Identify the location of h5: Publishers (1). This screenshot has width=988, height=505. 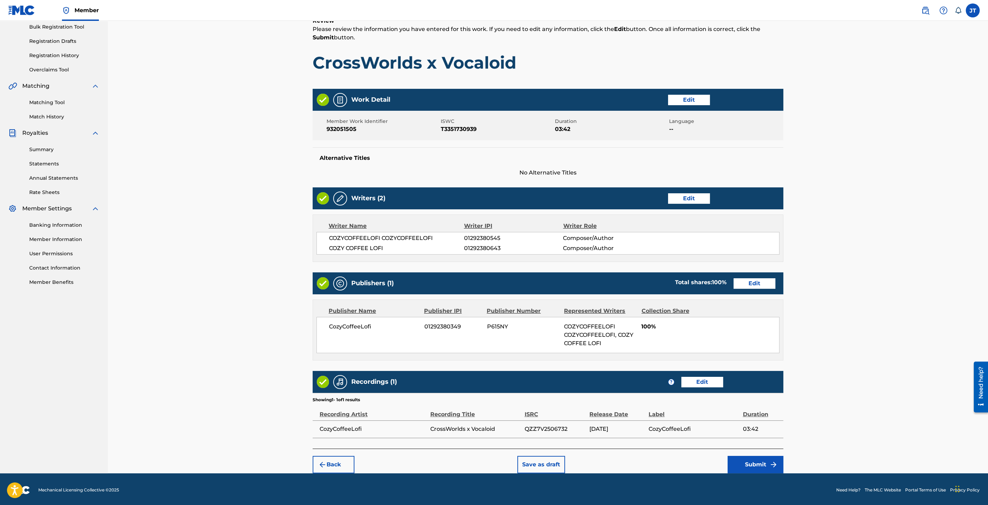
(372, 283).